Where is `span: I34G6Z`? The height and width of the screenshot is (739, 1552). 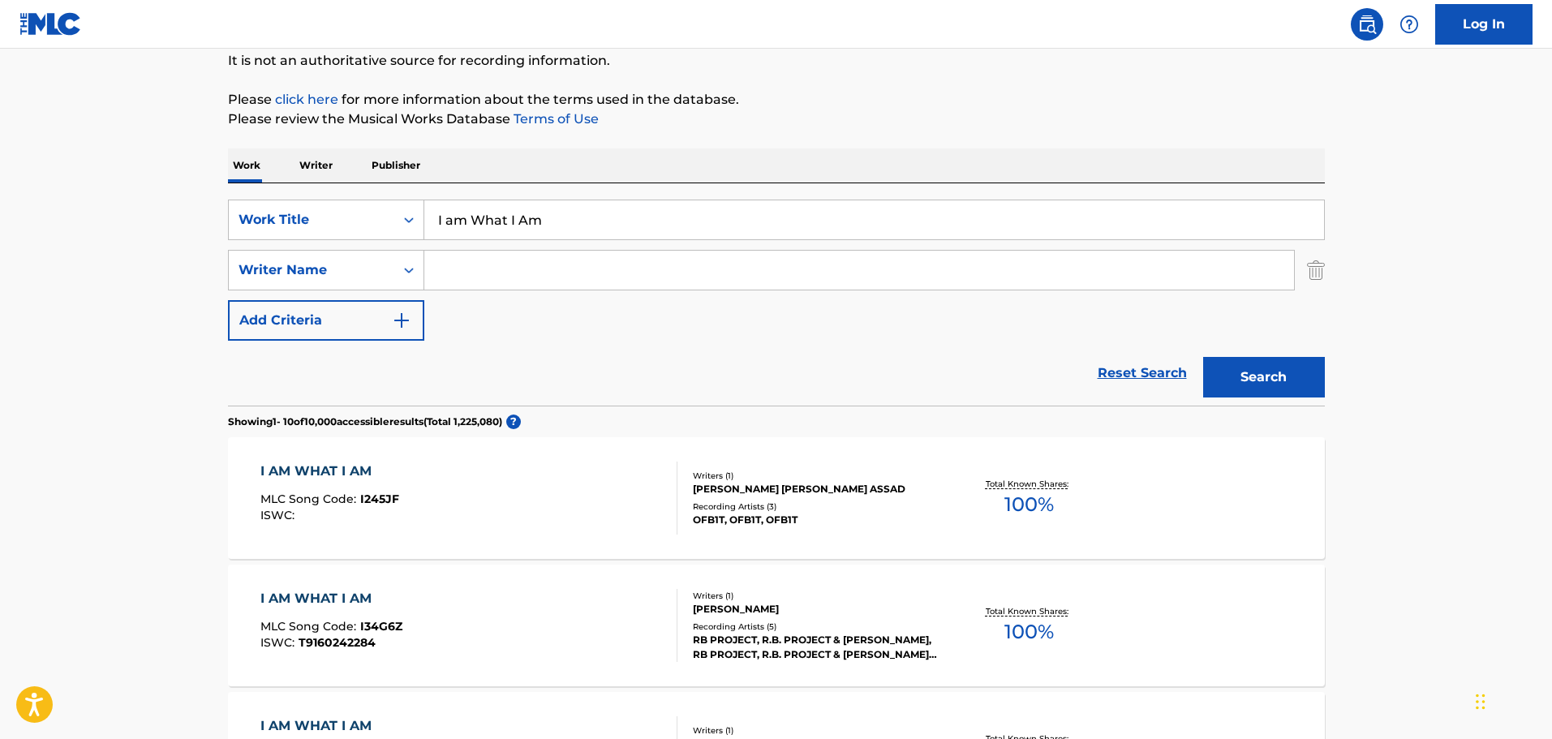 span: I34G6Z is located at coordinates (381, 626).